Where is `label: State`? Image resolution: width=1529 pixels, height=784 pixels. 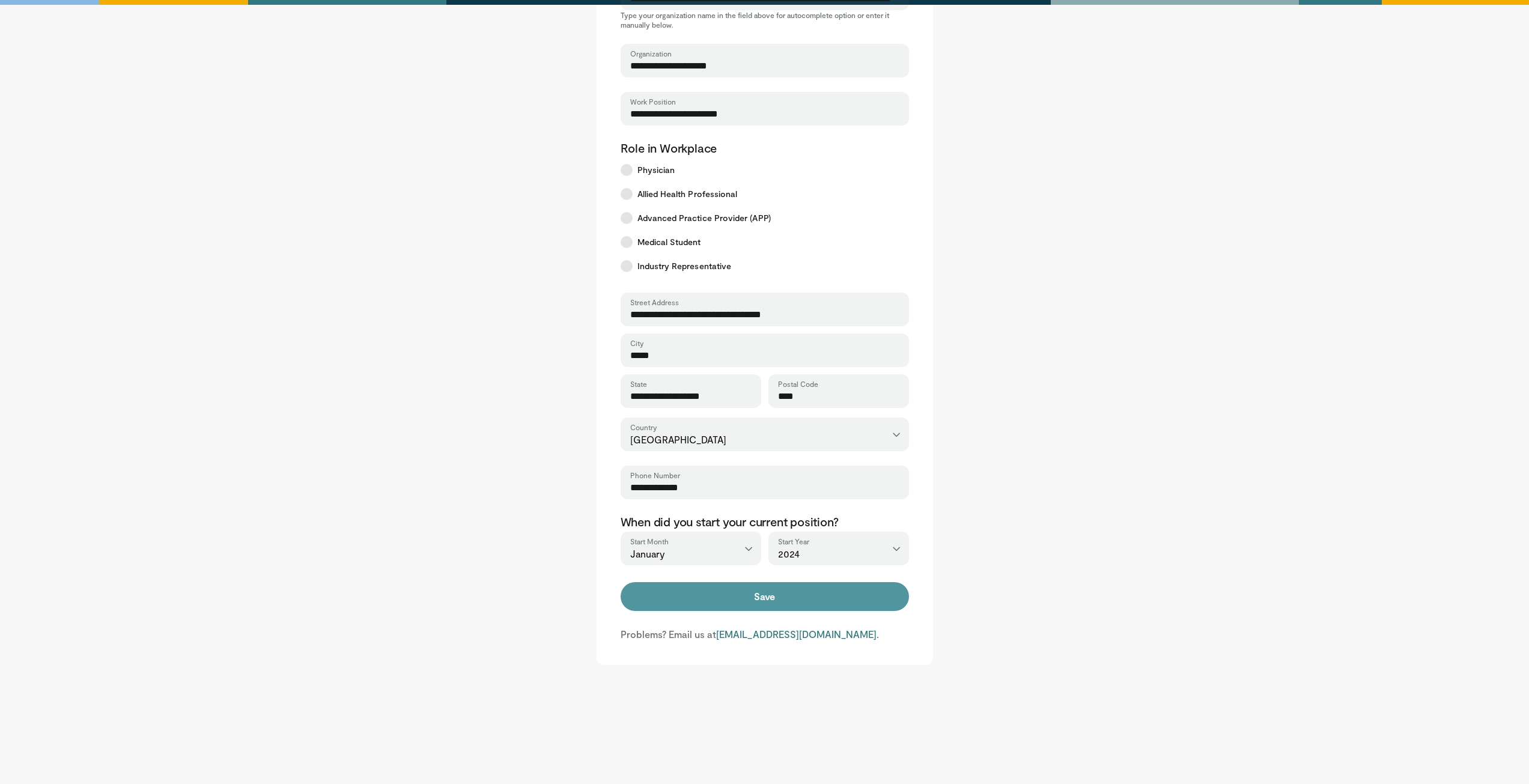 label: State is located at coordinates (639, 384).